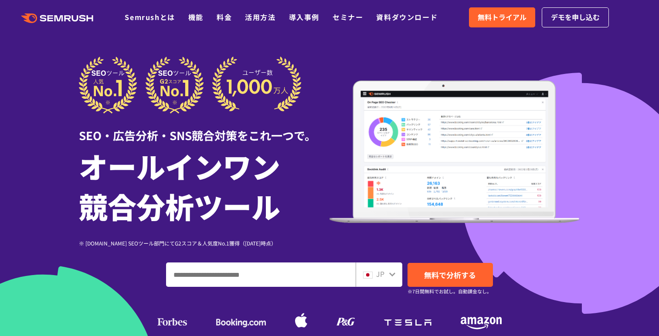 Image resolution: width=659 pixels, height=336 pixels. I want to click on span: デモを申し込む, so click(575, 17).